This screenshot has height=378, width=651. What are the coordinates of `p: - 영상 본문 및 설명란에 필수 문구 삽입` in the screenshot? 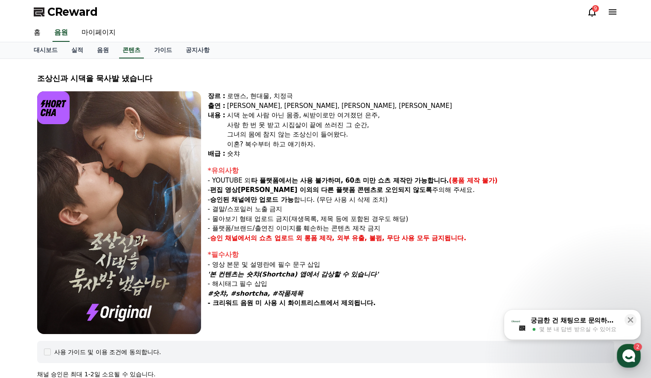 It's located at (411, 264).